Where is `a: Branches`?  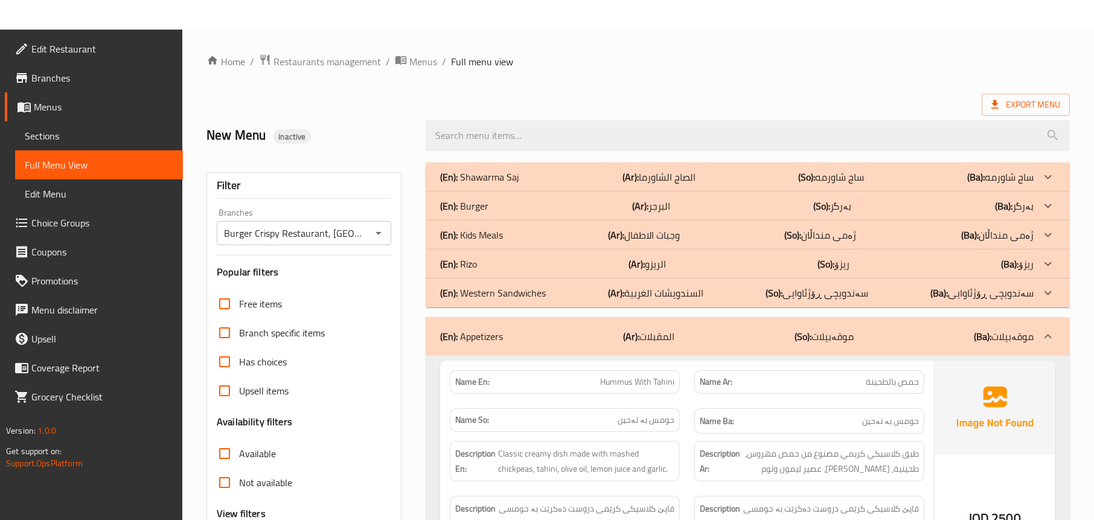 a: Branches is located at coordinates (94, 78).